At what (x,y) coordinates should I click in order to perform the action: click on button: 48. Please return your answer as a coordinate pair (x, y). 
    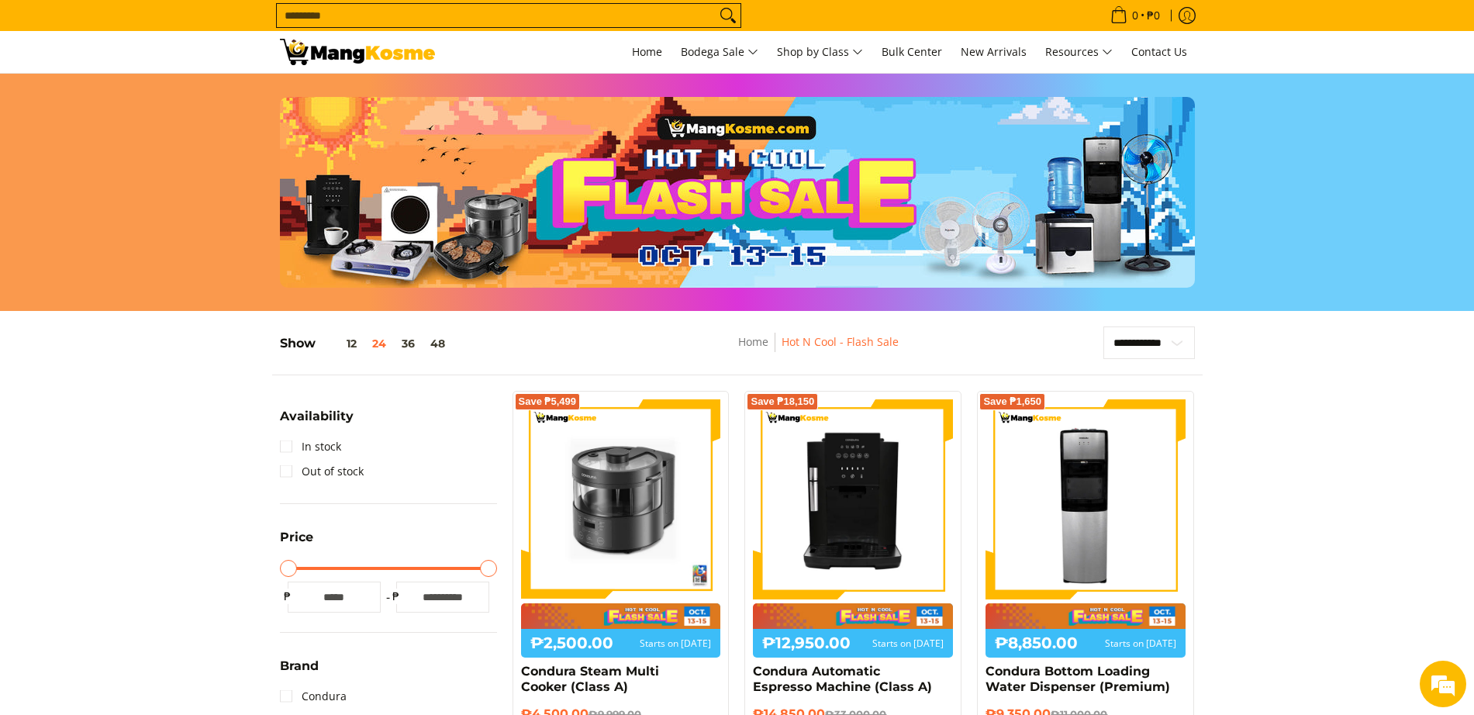
    Looking at the image, I should click on (437, 343).